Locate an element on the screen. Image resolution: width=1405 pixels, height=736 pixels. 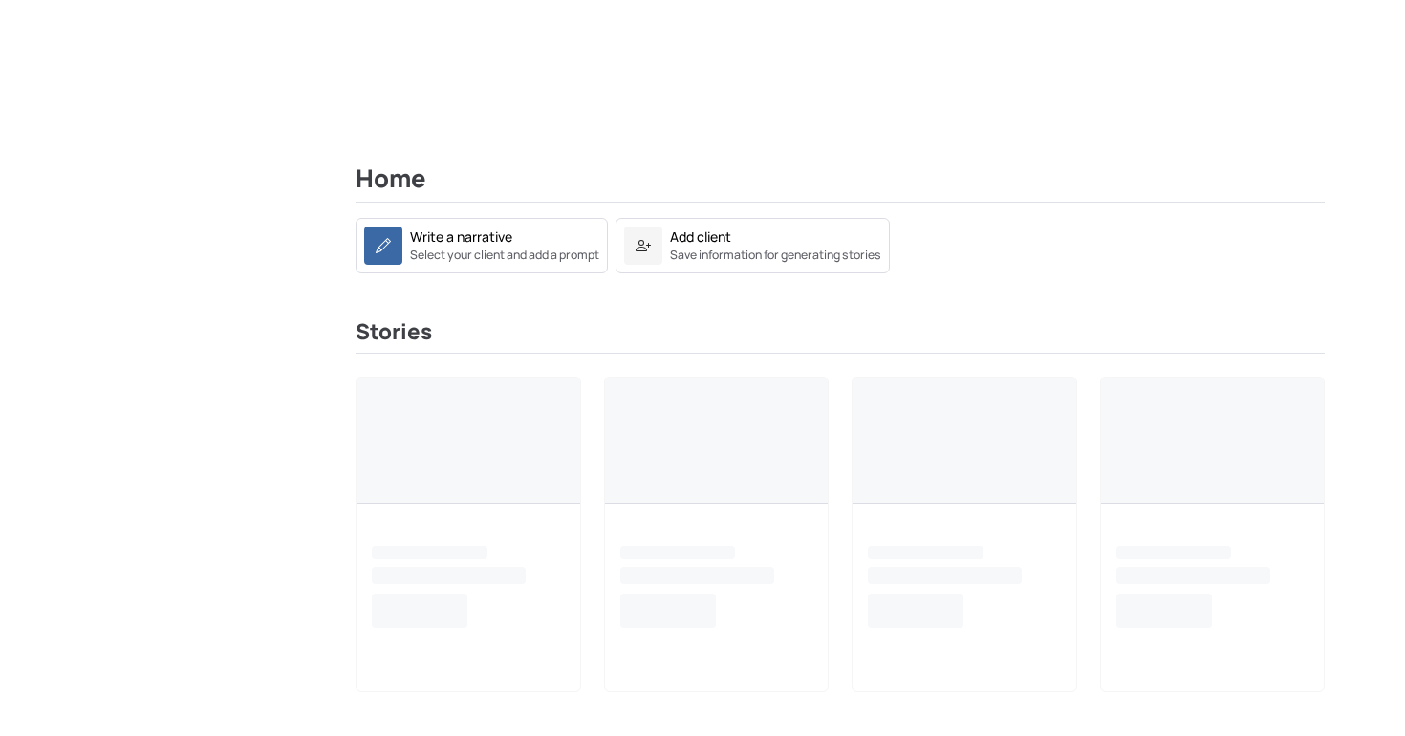
small: Select your client and add a prompt is located at coordinates (505, 255).